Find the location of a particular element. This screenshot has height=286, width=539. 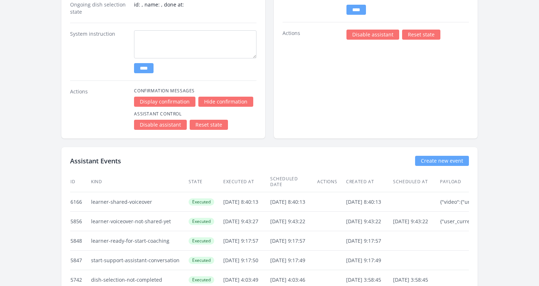

a: Hide confirmation is located at coordinates (226, 102).